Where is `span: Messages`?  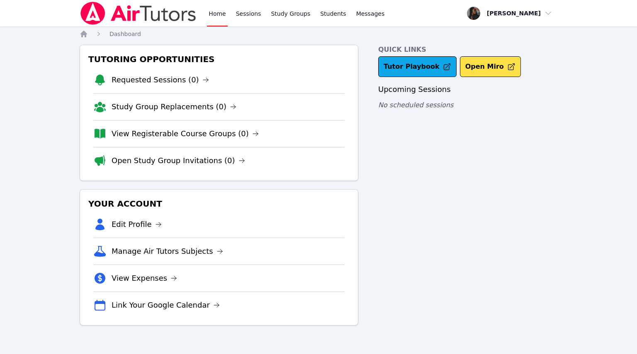 span: Messages is located at coordinates (370, 14).